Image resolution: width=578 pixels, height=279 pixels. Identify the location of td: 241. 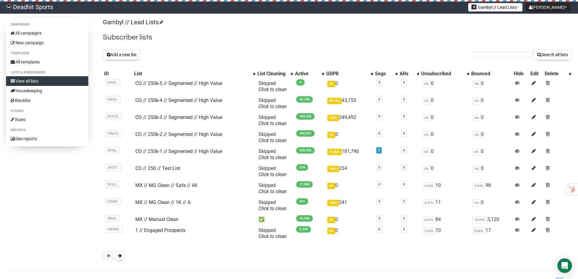
(349, 206).